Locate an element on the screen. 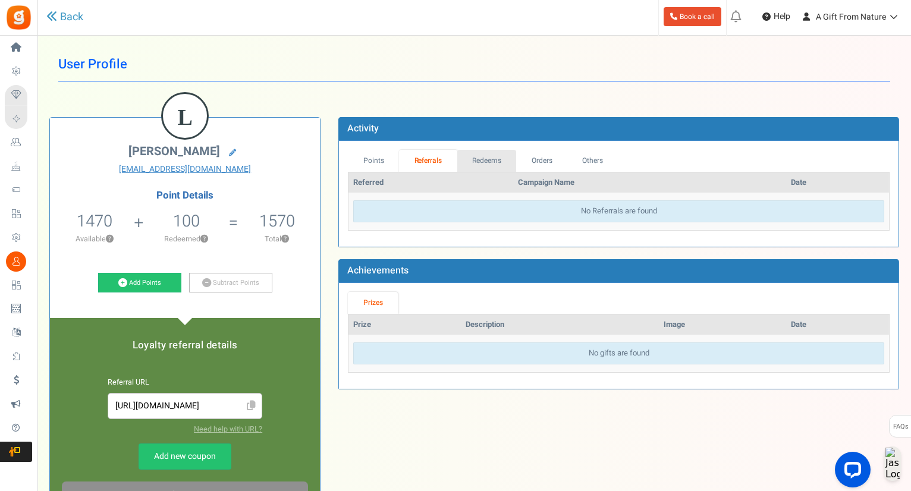  h5: Loyalty referral details is located at coordinates (185, 346).